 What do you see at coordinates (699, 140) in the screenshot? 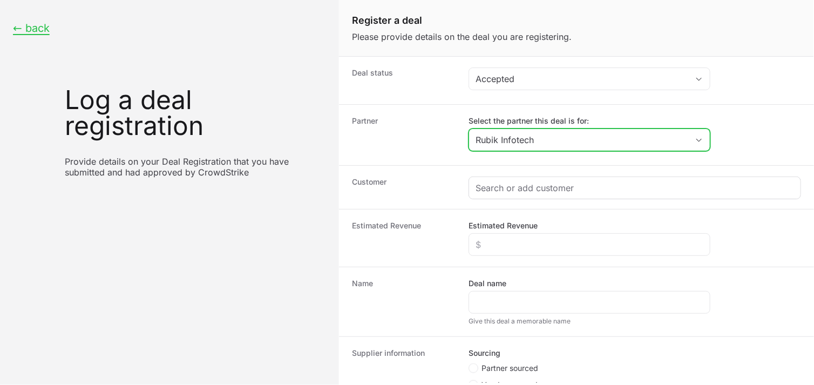
I see `div: Open` at bounding box center [699, 140].